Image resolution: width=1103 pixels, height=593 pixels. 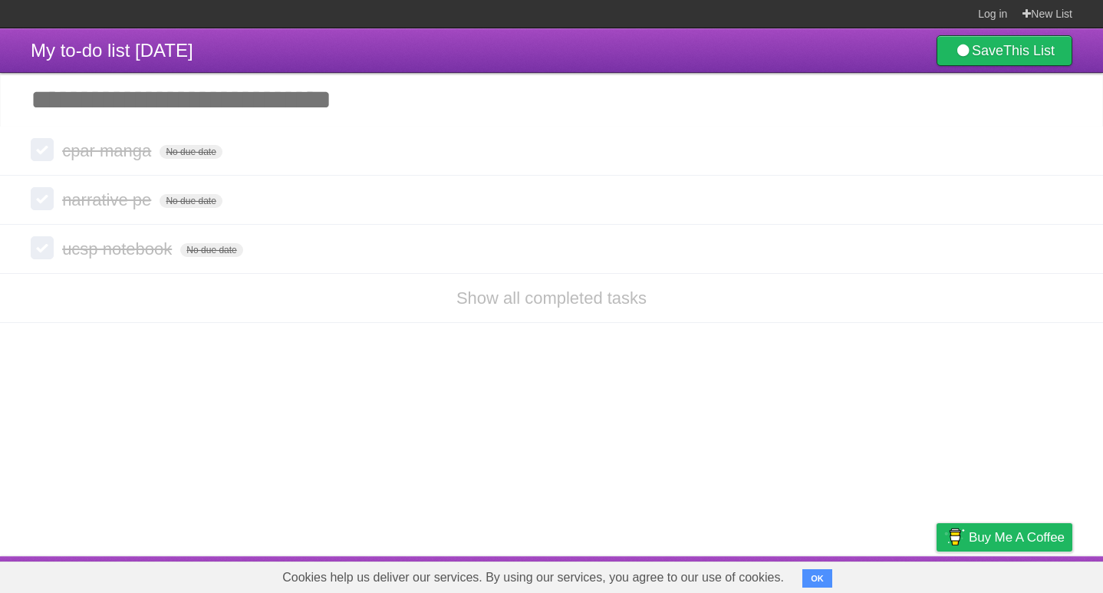 I want to click on a: Developers, so click(x=814, y=575).